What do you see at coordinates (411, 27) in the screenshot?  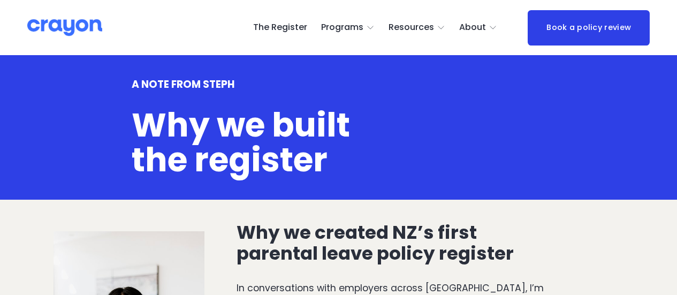 I see `span: Resources` at bounding box center [411, 27].